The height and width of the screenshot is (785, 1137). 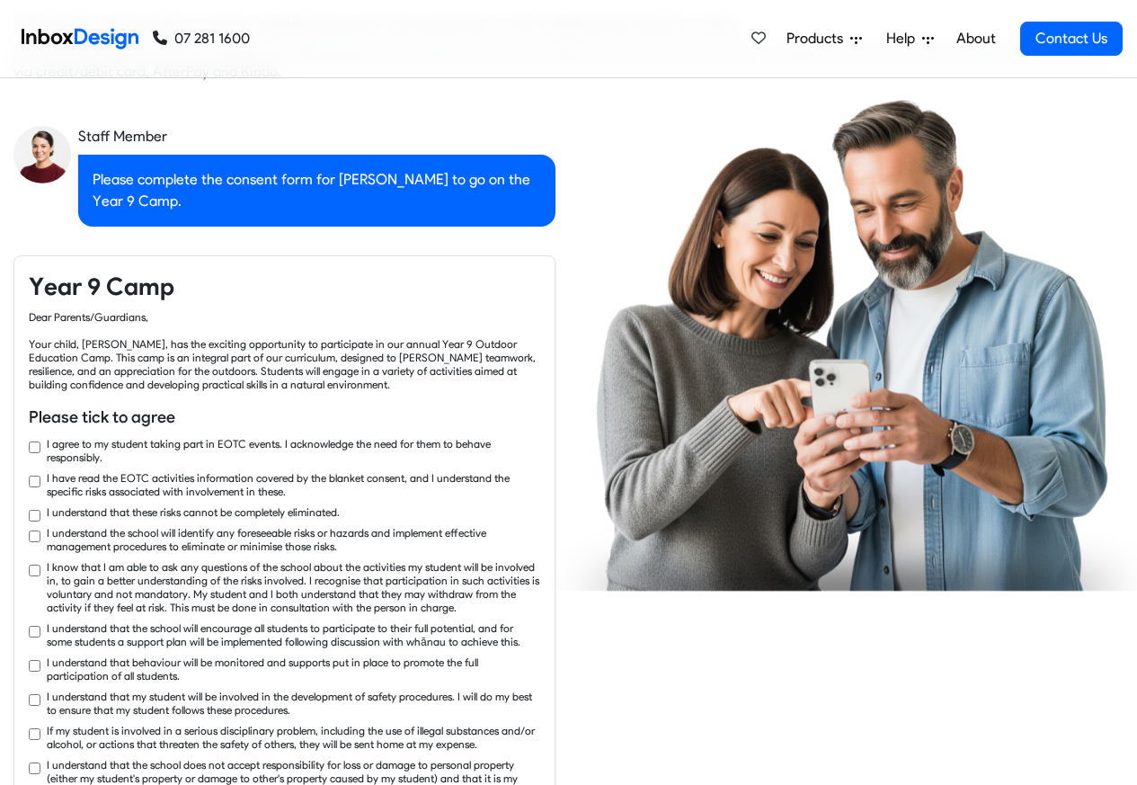 I want to click on img: staff_avatar.png, so click(x=42, y=155).